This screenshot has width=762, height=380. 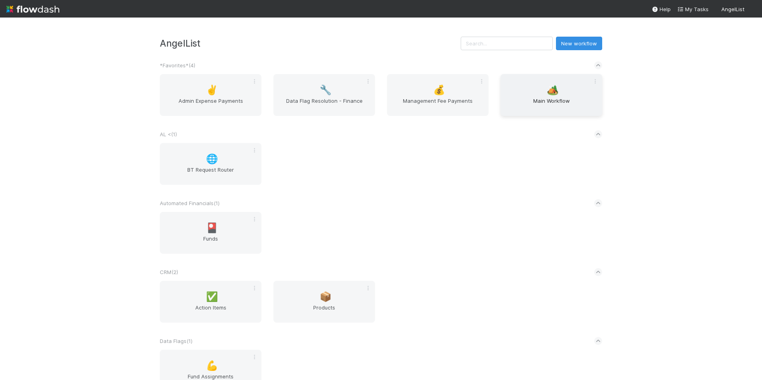 What do you see at coordinates (210, 233) in the screenshot?
I see `a: 🎴Funds` at bounding box center [210, 233].